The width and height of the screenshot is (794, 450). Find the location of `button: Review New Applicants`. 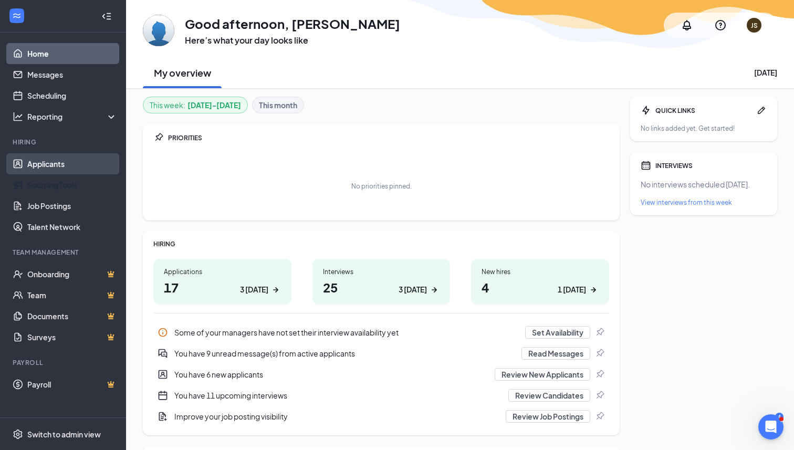

button: Review New Applicants is located at coordinates (543, 375).